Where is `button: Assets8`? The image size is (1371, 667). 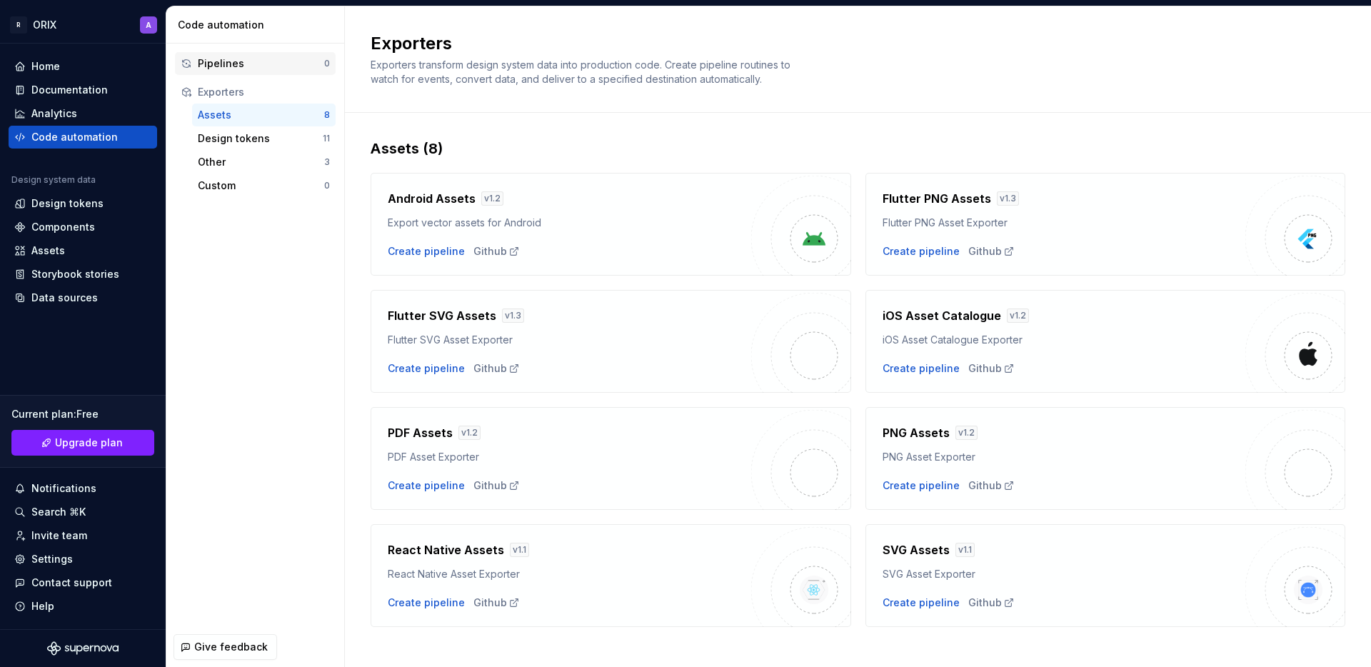 button: Assets8 is located at coordinates (264, 115).